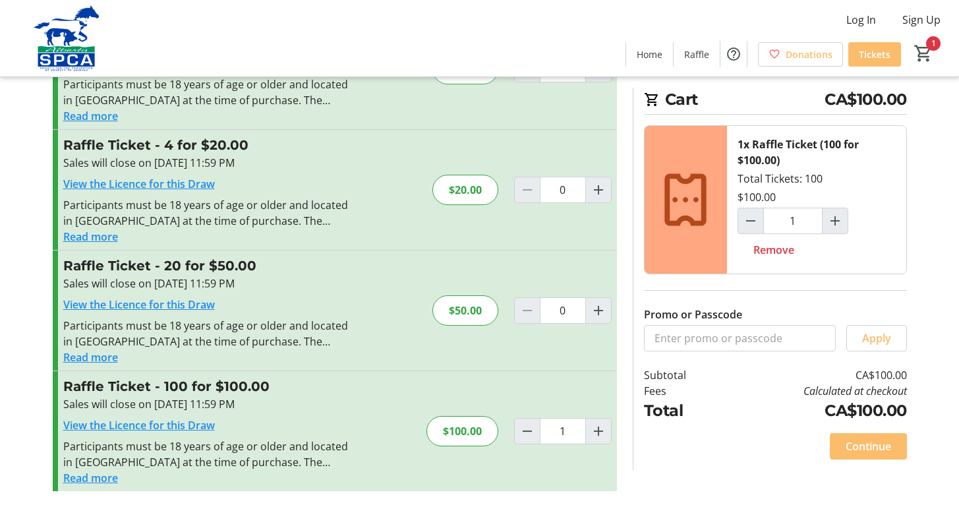  I want to click on a: Donations, so click(801, 54).